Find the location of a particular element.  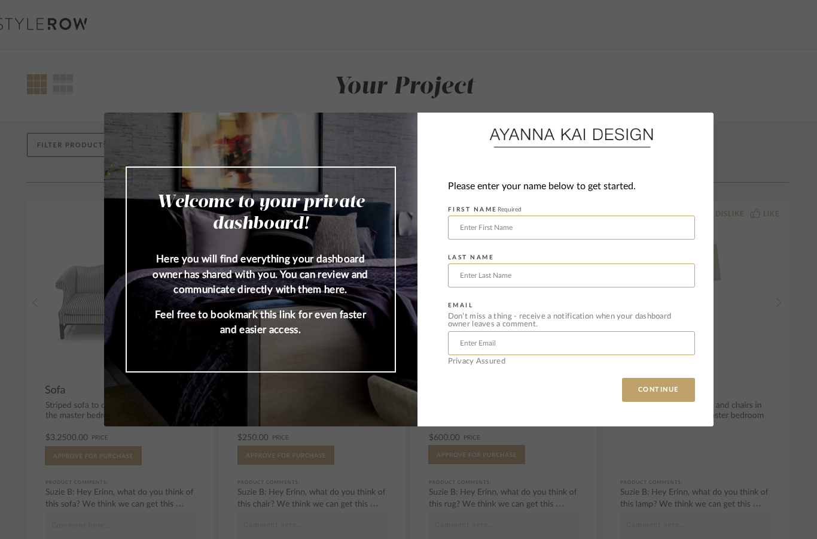

div: Don’t miss a thing - receive a notification when your dashboard owner leaves a comment. is located at coordinates (571, 320).